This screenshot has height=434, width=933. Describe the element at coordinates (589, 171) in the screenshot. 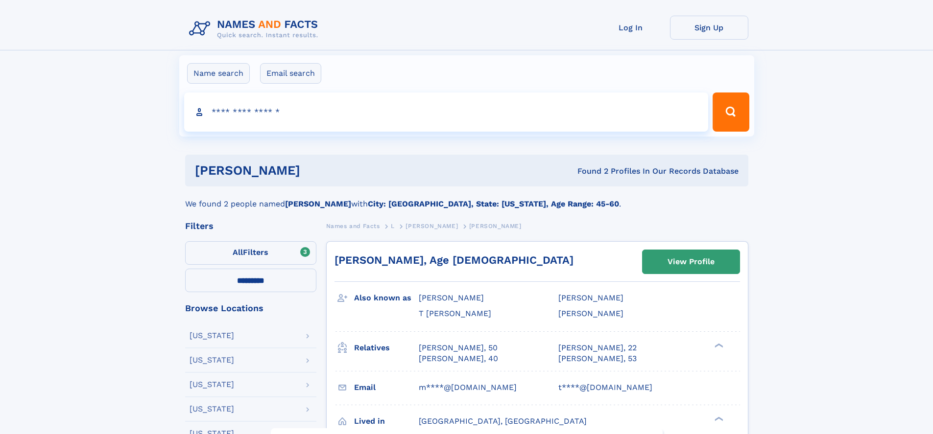

I see `div: Found 2 Profiles In Our Records Database` at that location.